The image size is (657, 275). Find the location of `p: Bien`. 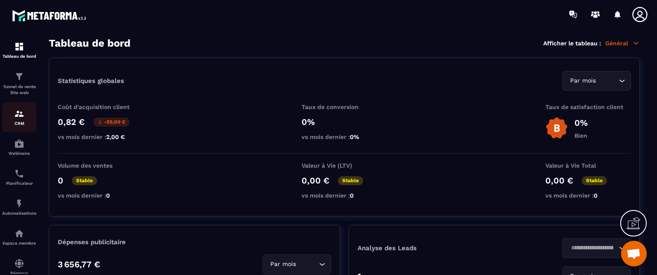

p: Bien is located at coordinates (581, 136).